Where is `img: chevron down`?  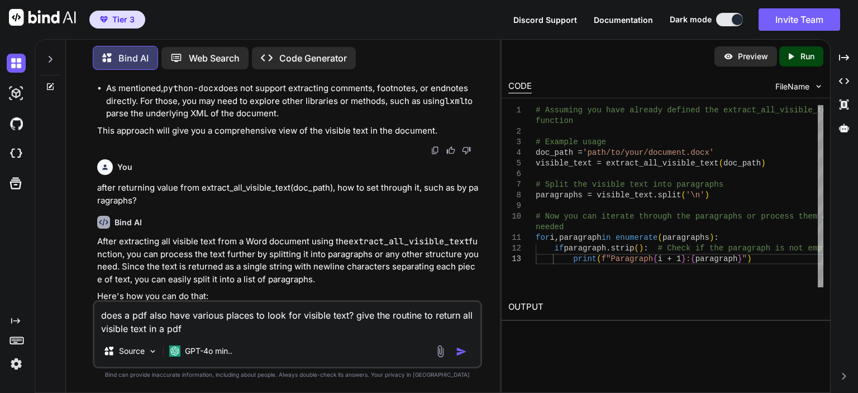 img: chevron down is located at coordinates (819, 86).